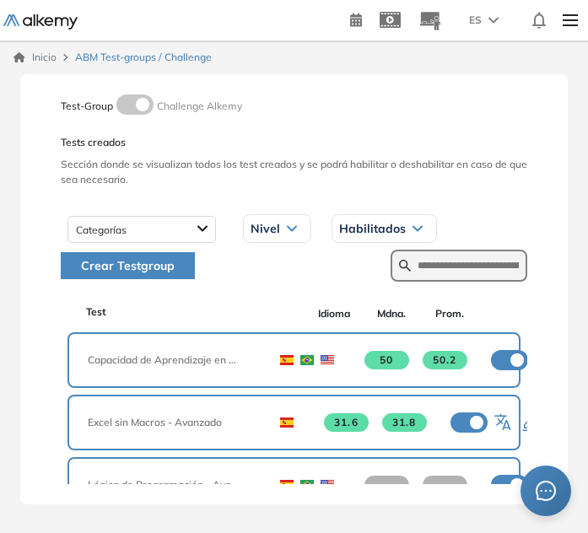  Describe the element at coordinates (546, 491) in the screenshot. I see `span: message` at that location.